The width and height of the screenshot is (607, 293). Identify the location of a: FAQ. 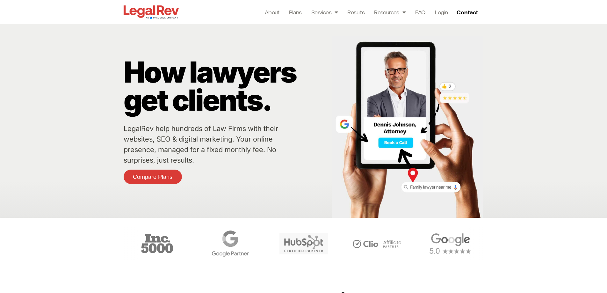
(420, 12).